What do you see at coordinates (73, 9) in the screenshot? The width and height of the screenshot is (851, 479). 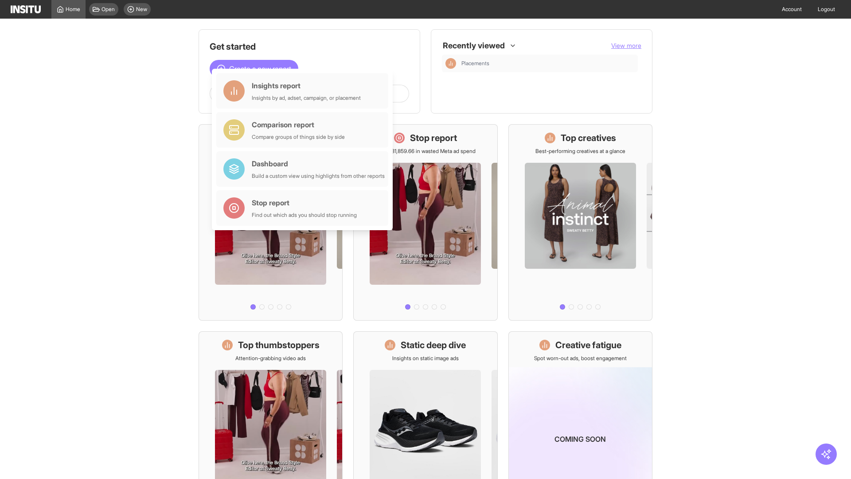 I see `span: Home` at bounding box center [73, 9].